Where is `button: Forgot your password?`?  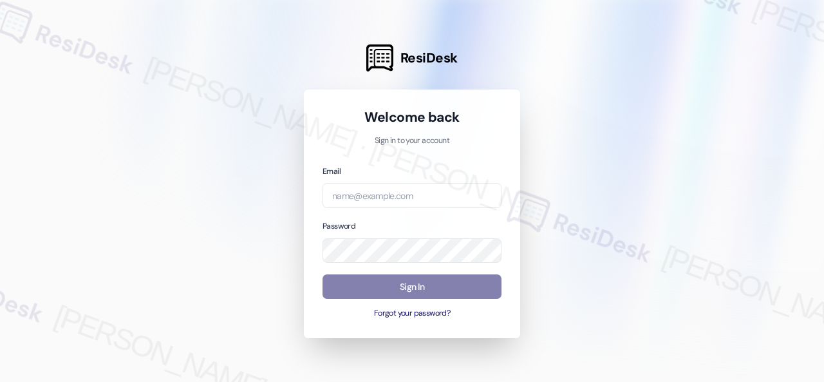 button: Forgot your password? is located at coordinates (412, 314).